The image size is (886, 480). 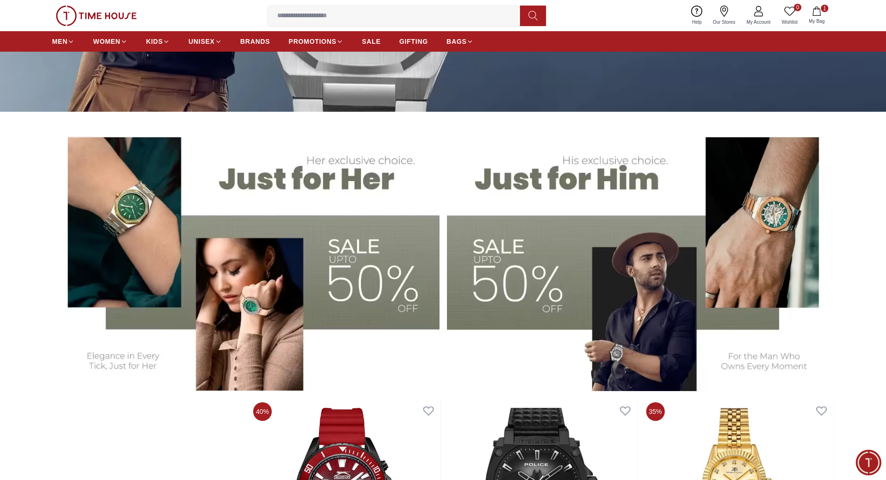 What do you see at coordinates (371, 41) in the screenshot?
I see `span: SALE` at bounding box center [371, 41].